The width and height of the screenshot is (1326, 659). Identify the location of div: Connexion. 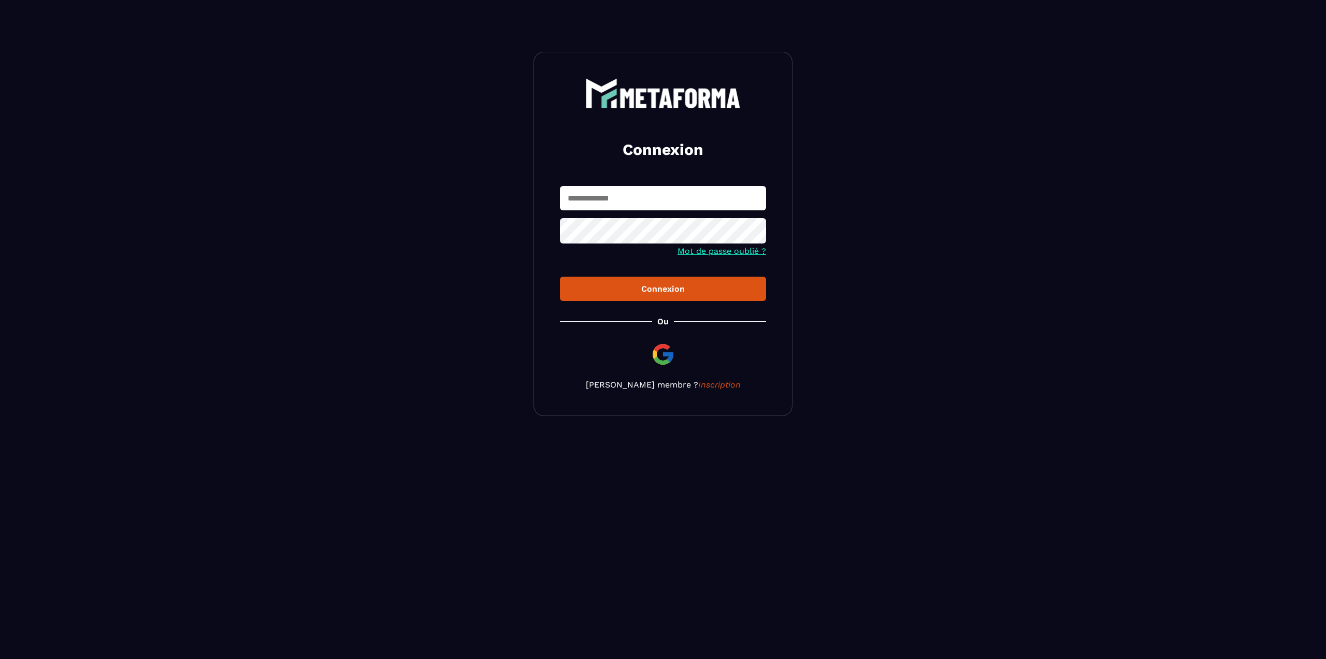
(663, 289).